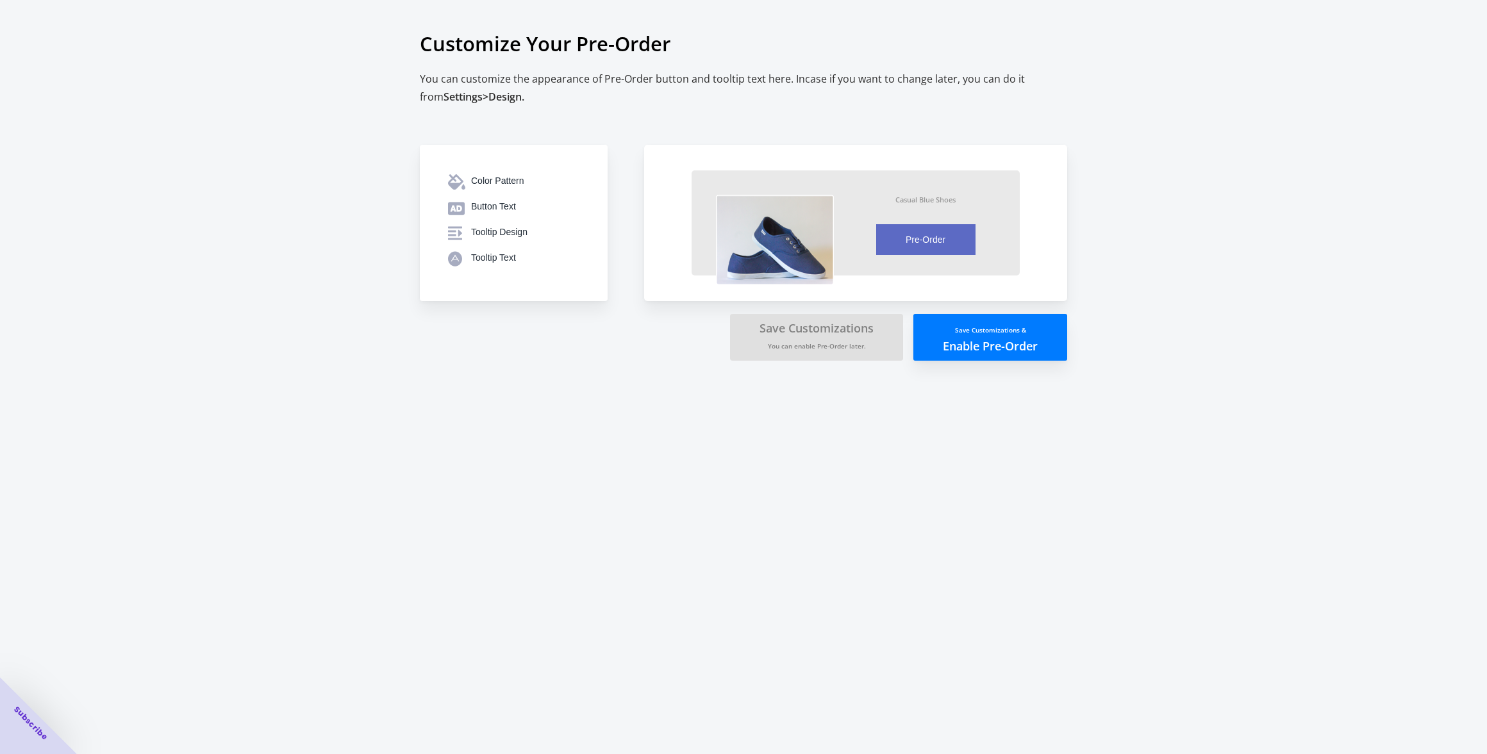 This screenshot has width=1487, height=754. What do you see at coordinates (513, 181) in the screenshot?
I see `button: Color Pattern` at bounding box center [513, 181].